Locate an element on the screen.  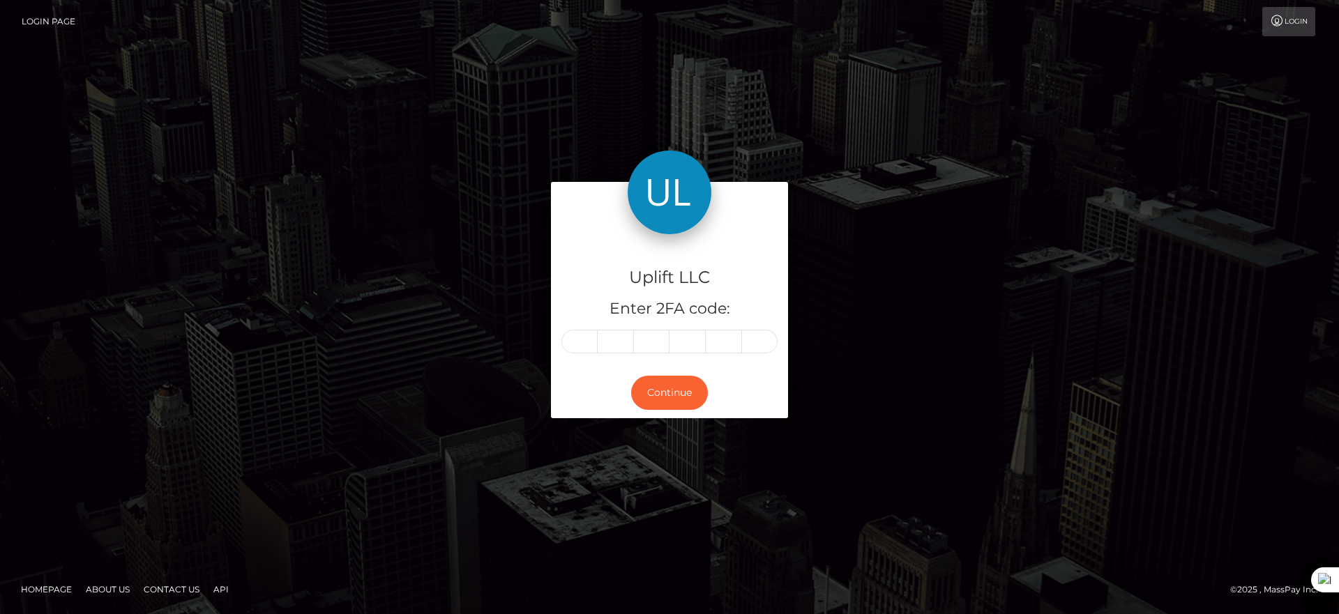
h4: Uplift LLC is located at coordinates (670, 278).